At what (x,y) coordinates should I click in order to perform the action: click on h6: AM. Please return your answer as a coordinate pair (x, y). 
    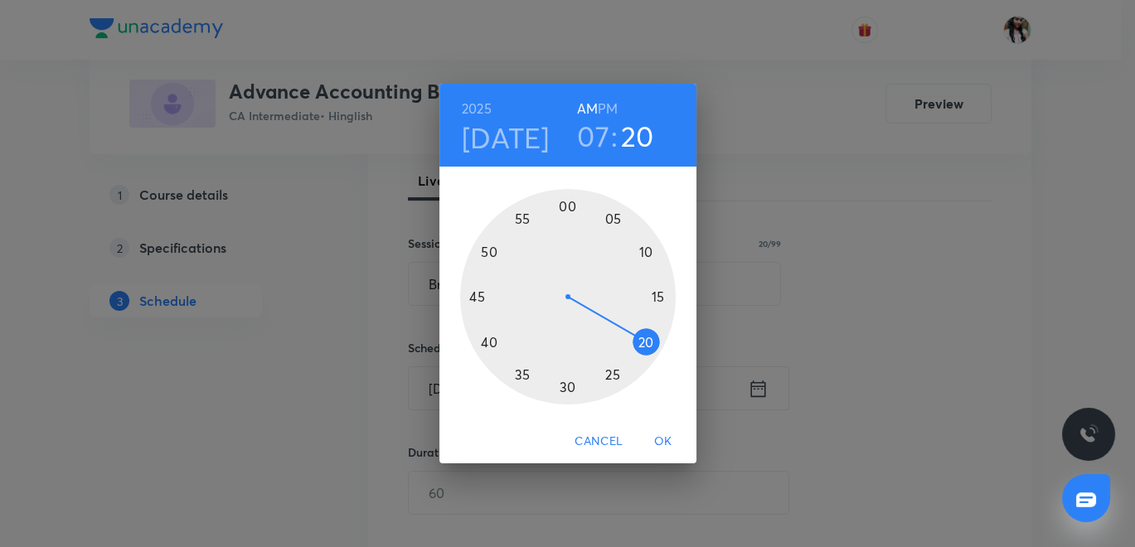
    Looking at the image, I should click on (587, 109).